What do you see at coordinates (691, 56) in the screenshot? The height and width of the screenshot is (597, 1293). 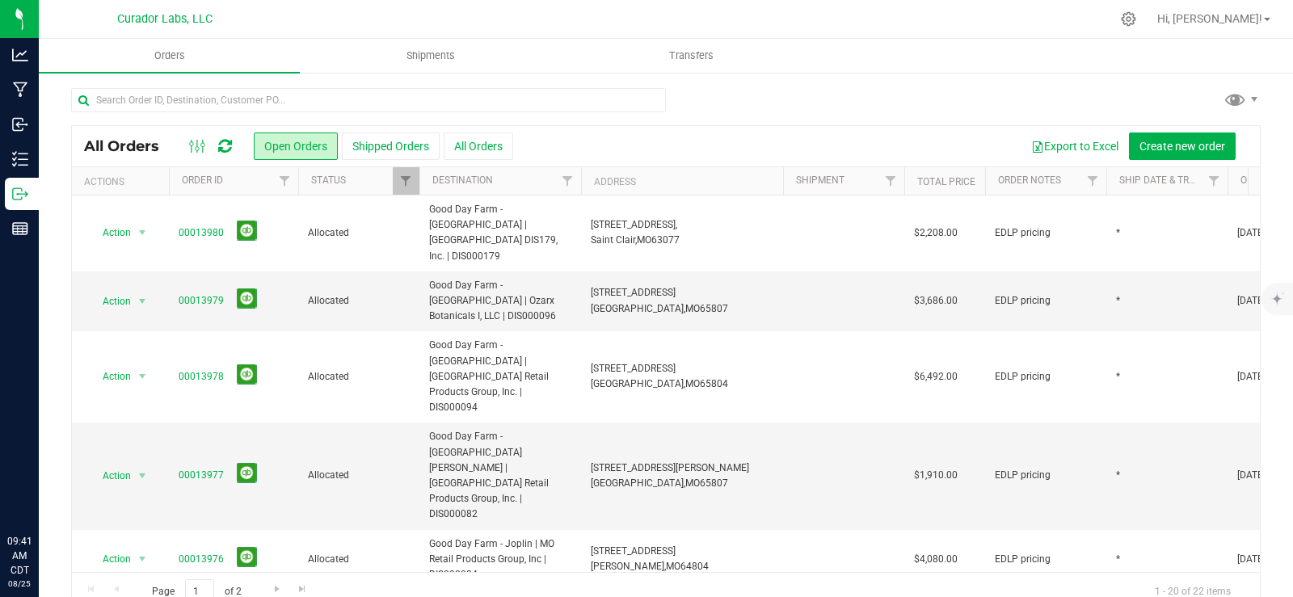 I see `a: Transfers` at bounding box center [691, 56].